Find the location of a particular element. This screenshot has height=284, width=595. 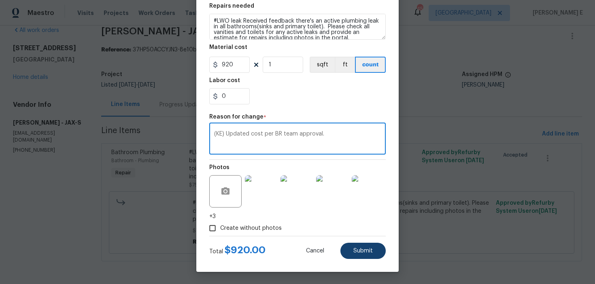

h5: Repairs needed is located at coordinates (231, 6).